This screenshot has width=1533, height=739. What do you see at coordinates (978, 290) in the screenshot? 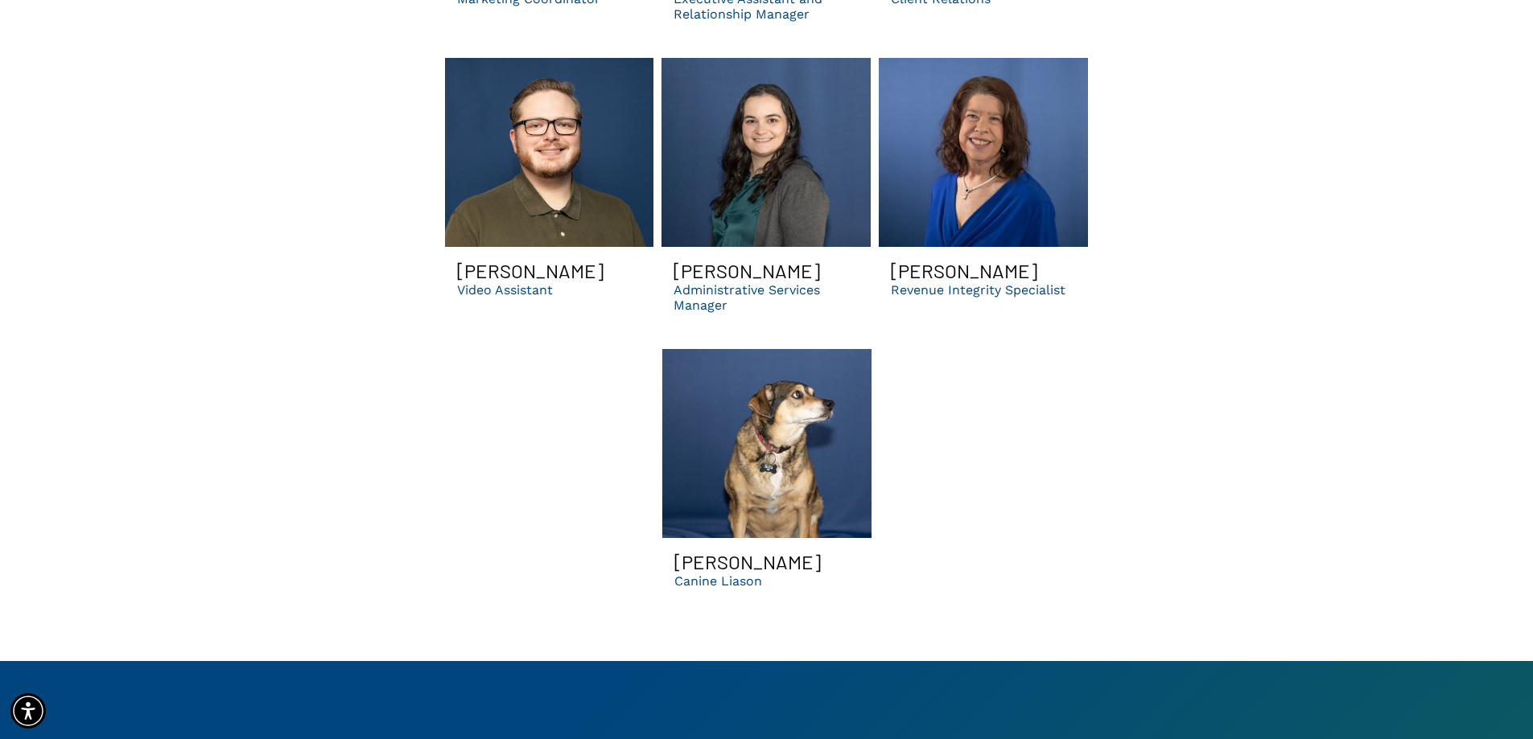
I see `p: Revenue Integrity Specialist` at bounding box center [978, 290].